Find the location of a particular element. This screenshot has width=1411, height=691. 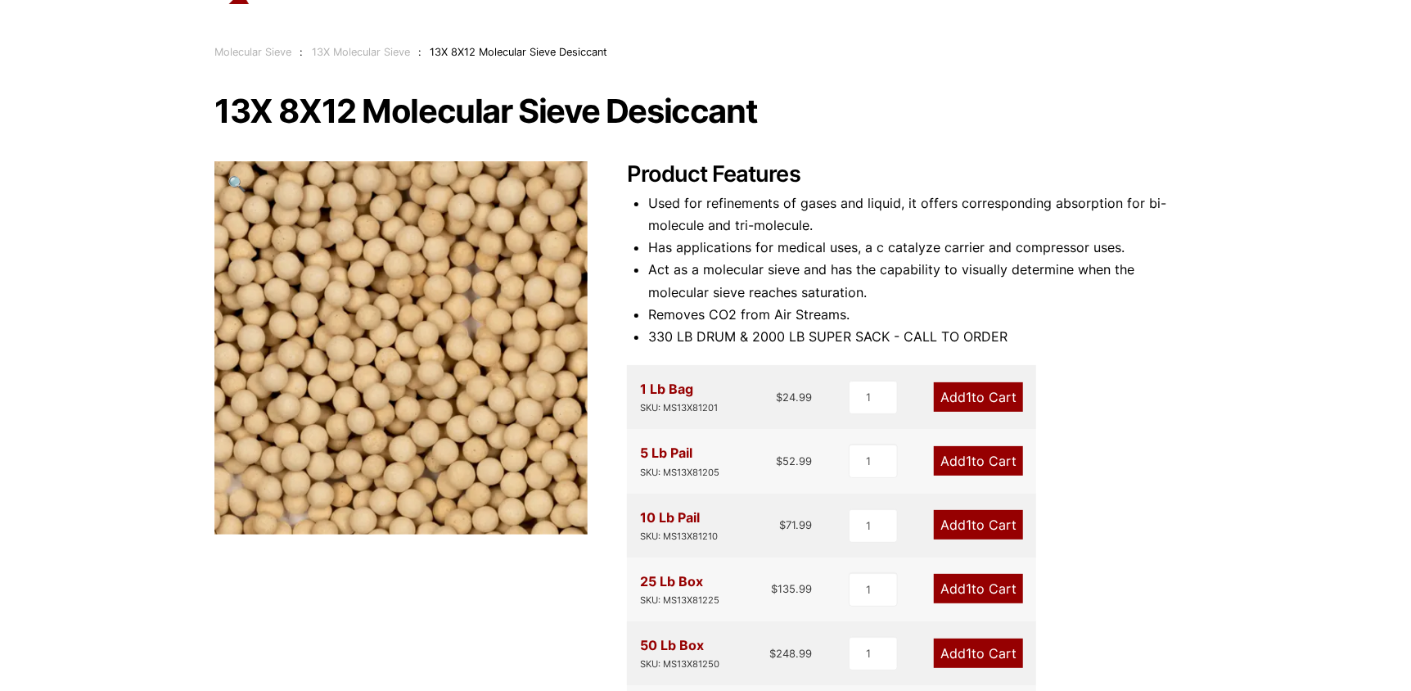

bdi: 52.99 is located at coordinates (794, 461).